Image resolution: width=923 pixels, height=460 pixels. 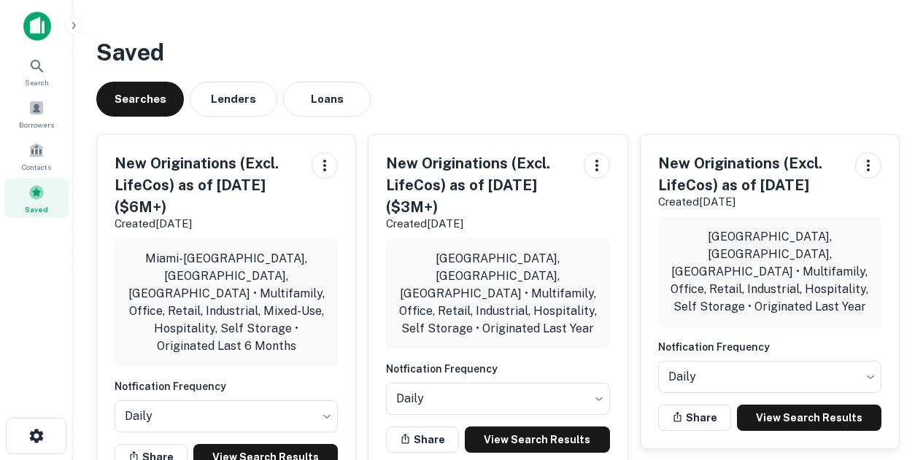 What do you see at coordinates (498, 53) in the screenshot?
I see `h3: Saved` at bounding box center [498, 53].